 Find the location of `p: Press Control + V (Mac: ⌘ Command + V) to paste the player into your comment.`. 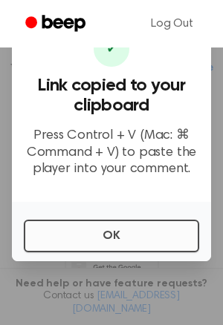

p: Press Control + V (Mac: ⌘ Command + V) to paste the player into your comment. is located at coordinates (111, 153).